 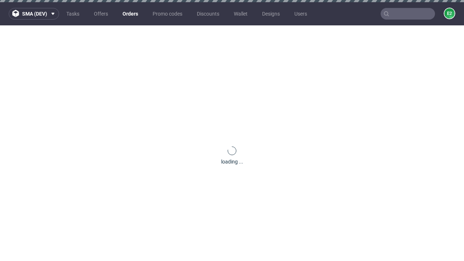 What do you see at coordinates (301, 14) in the screenshot?
I see `a: Users` at bounding box center [301, 14].